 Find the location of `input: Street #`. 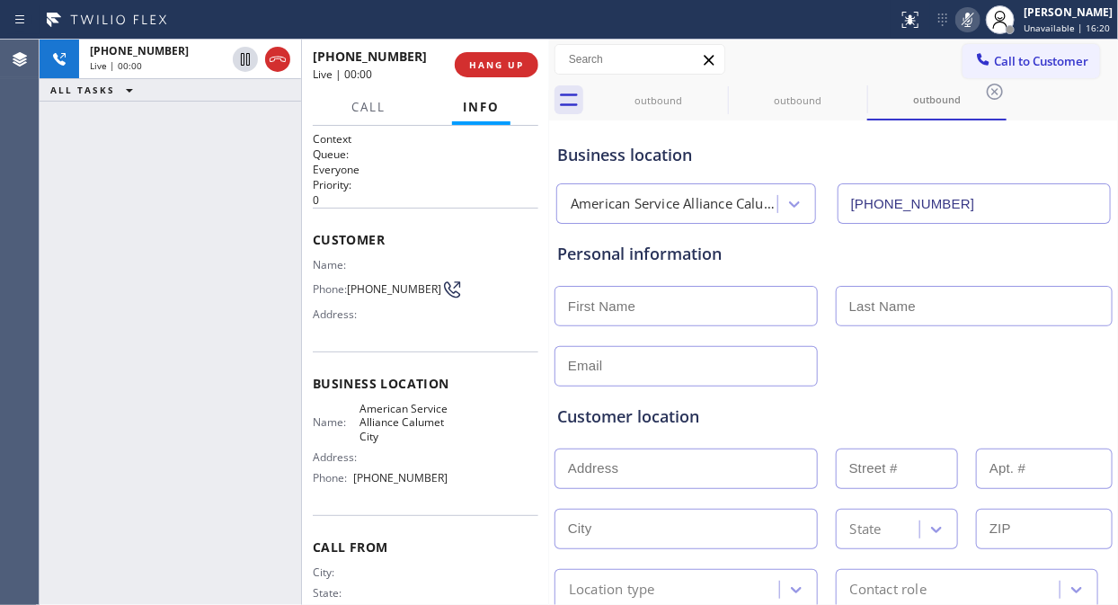

input: Street # is located at coordinates (897, 468).